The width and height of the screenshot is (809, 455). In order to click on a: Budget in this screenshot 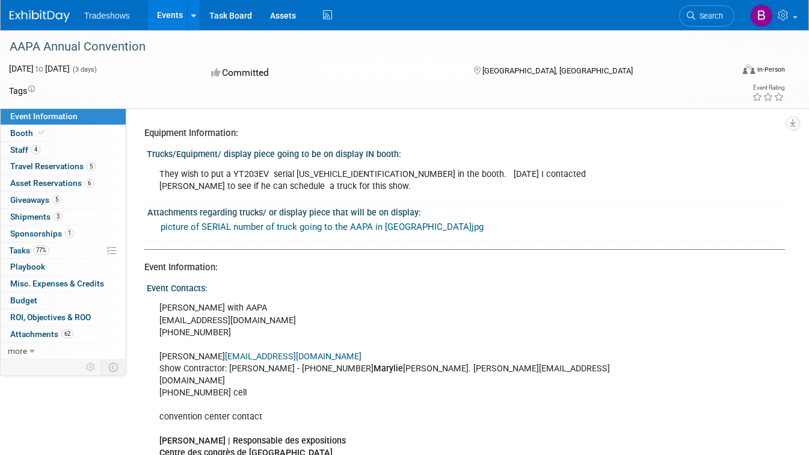, I will do `click(63, 300)`.